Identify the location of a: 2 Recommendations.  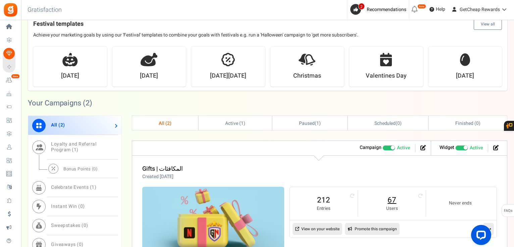
(379, 9).